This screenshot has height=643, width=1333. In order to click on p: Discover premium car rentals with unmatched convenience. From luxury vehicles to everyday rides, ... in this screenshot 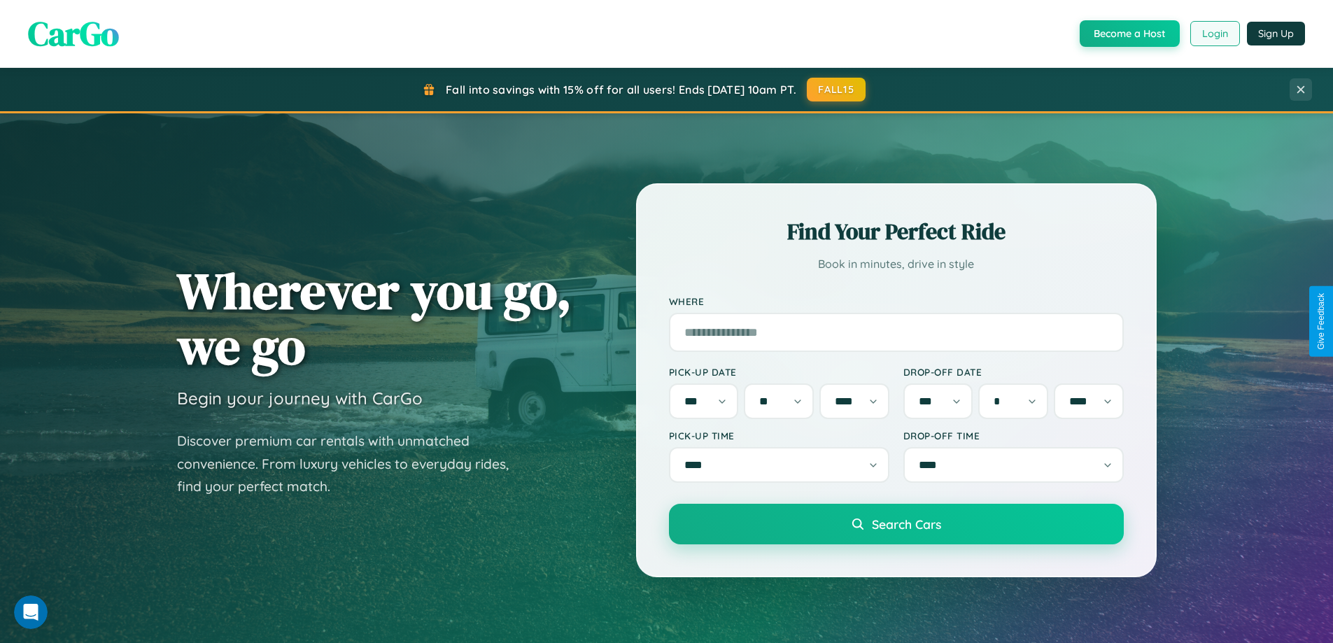, I will do `click(352, 464)`.